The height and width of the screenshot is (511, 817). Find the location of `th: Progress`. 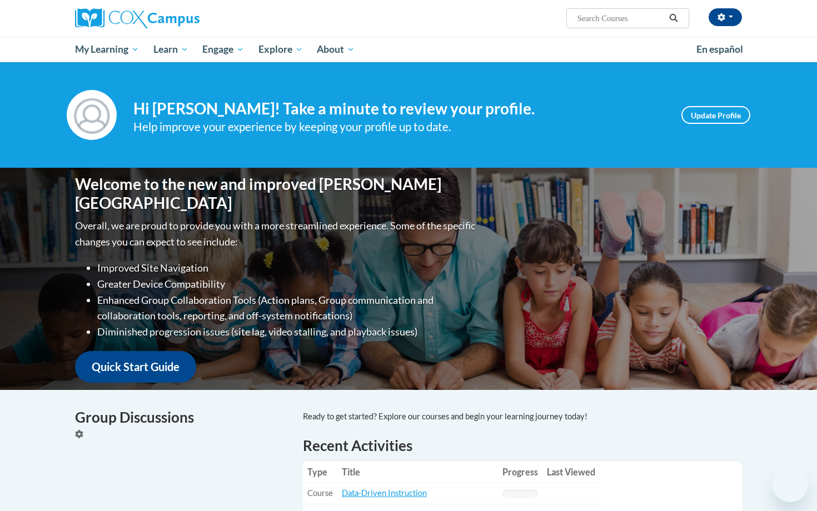

th: Progress is located at coordinates (520, 473).